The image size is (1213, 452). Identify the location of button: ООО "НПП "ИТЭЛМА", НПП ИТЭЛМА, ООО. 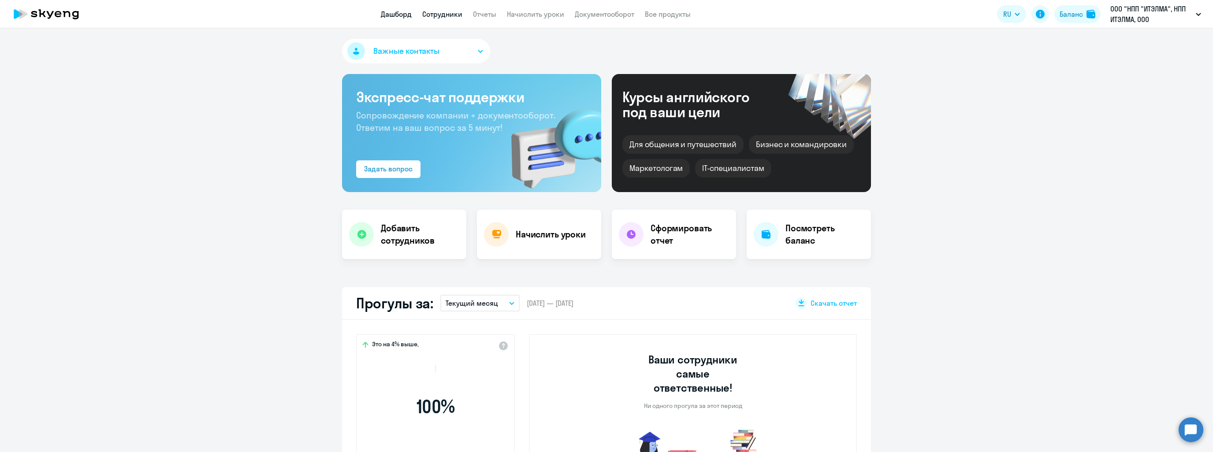
(1155, 14).